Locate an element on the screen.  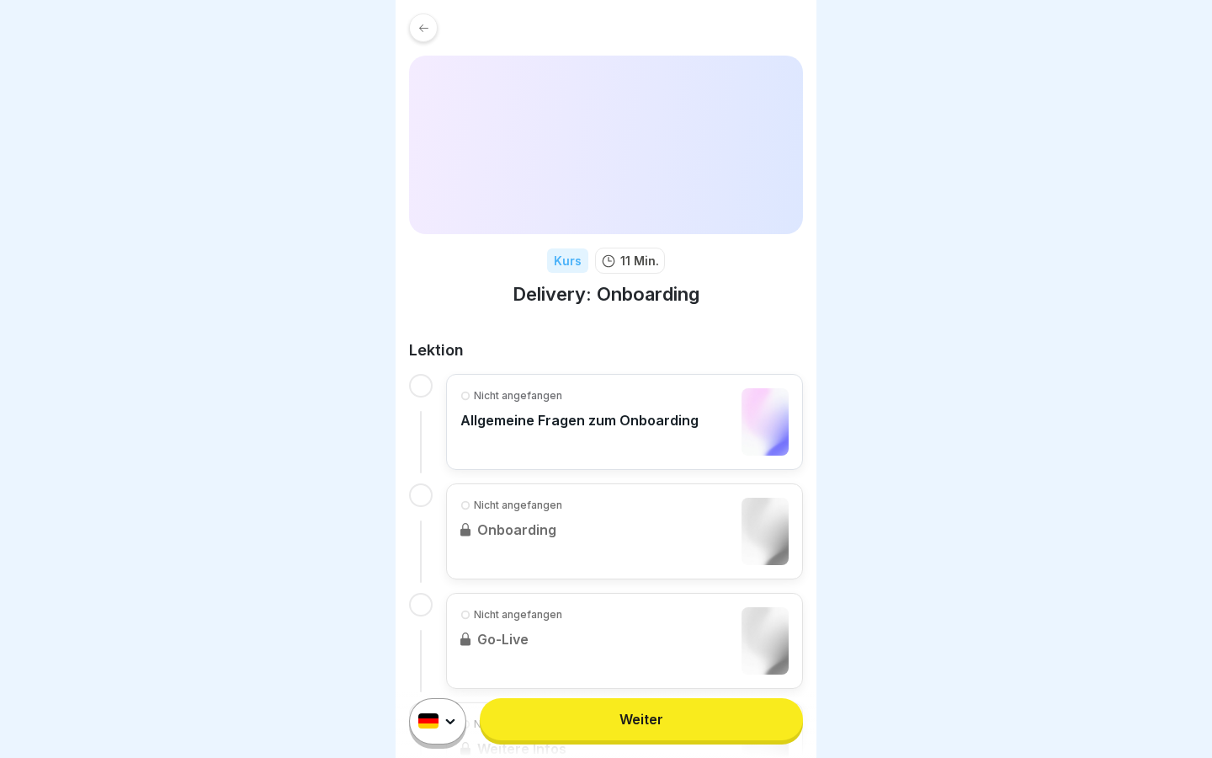
img: lesson-preview-placeholder.jpg is located at coordinates (765, 422).